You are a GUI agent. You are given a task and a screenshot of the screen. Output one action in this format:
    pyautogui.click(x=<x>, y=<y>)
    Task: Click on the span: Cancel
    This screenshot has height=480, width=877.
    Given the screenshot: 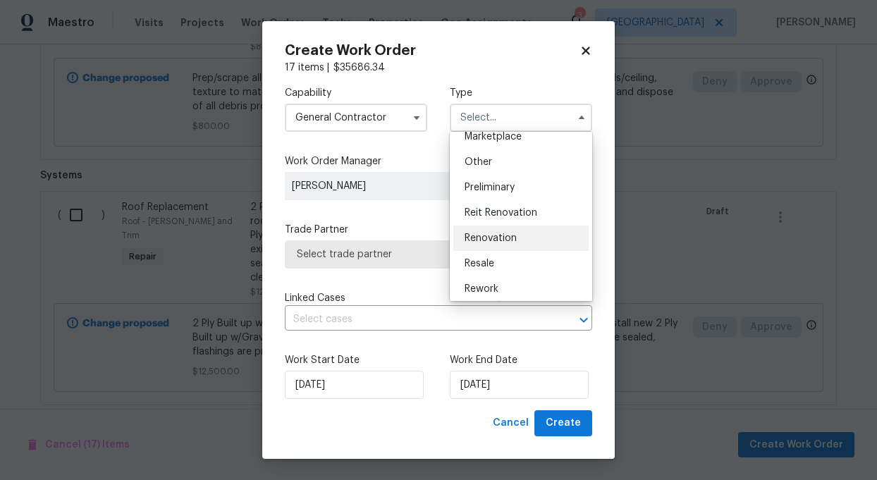 What is the action you would take?
    pyautogui.click(x=510, y=423)
    